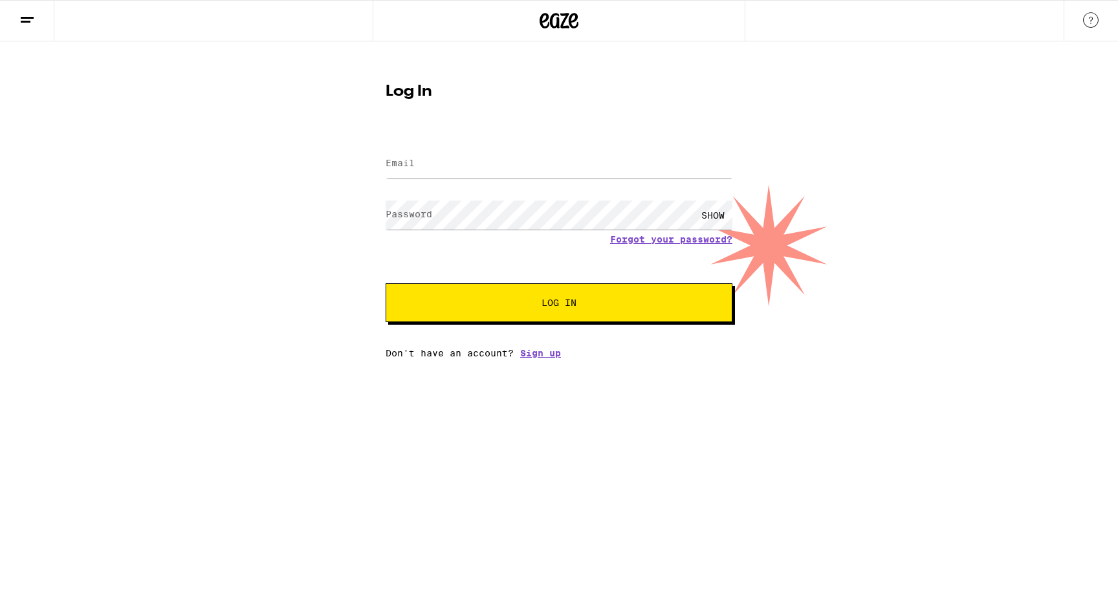 The width and height of the screenshot is (1118, 608). Describe the element at coordinates (559, 303) in the screenshot. I see `span: Log In` at that location.